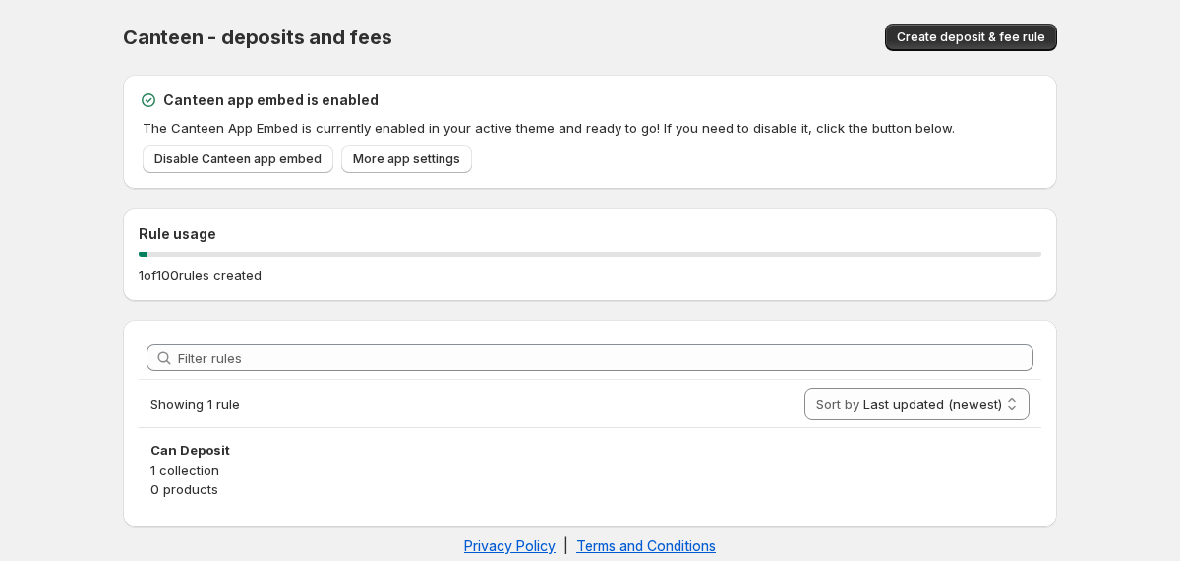  What do you see at coordinates (270, 100) in the screenshot?
I see `h2: Canteen app embed is enabled` at bounding box center [270, 100].